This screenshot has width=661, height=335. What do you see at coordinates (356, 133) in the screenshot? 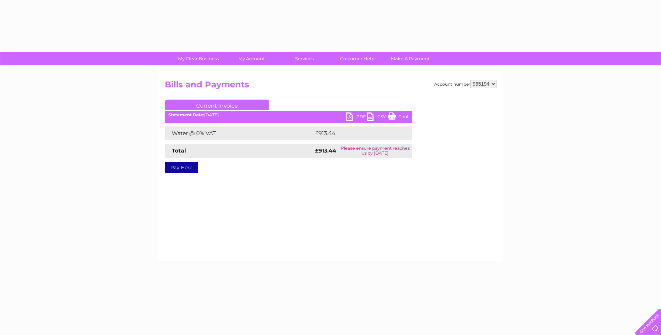
I see `td: £913.44` at bounding box center [356, 133].